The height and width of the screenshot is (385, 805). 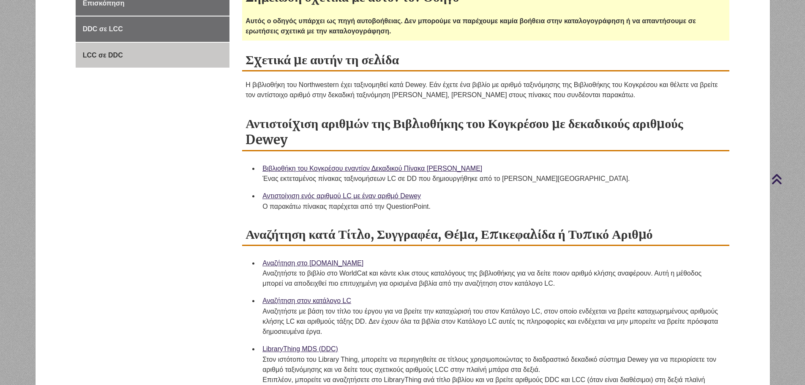 What do you see at coordinates (152, 29) in the screenshot?
I see `a: DDC σε LCC` at bounding box center [152, 29].